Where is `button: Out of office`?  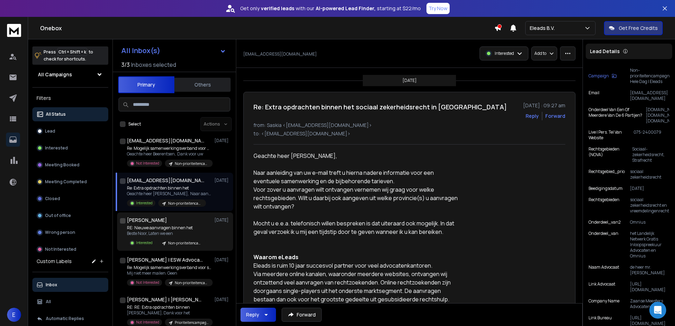 button: Out of office is located at coordinates (70, 216).